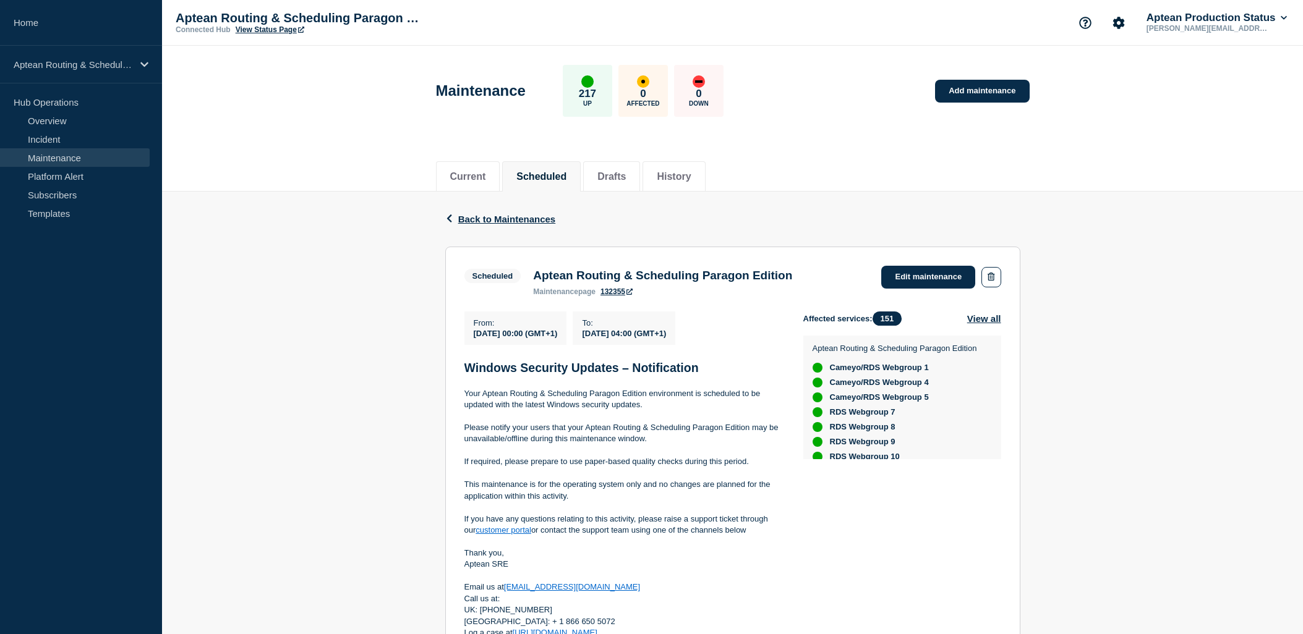 This screenshot has width=1303, height=634. What do you see at coordinates (468, 177) in the screenshot?
I see `button: Current` at bounding box center [468, 177].